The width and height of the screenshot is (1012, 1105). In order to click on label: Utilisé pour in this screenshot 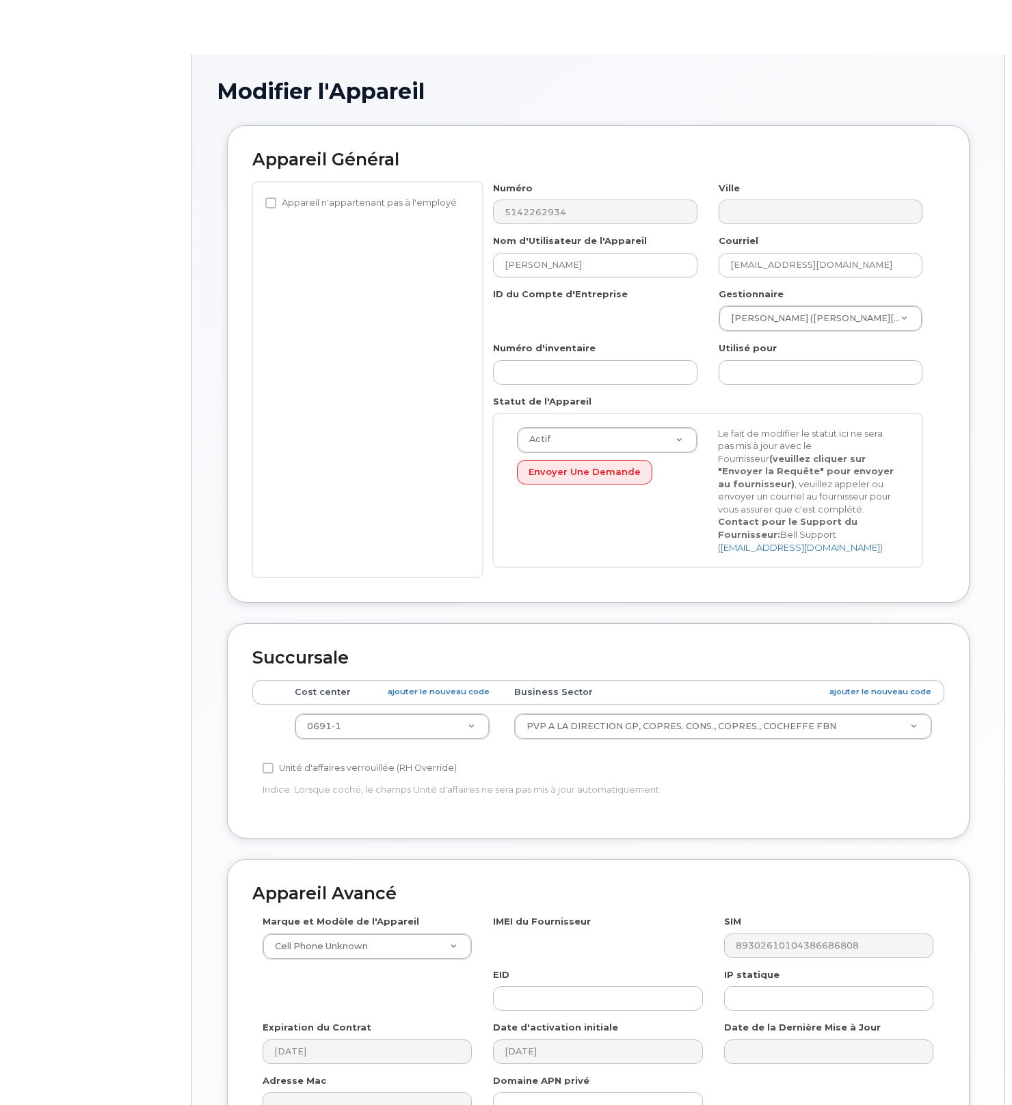, I will do `click(747, 348)`.